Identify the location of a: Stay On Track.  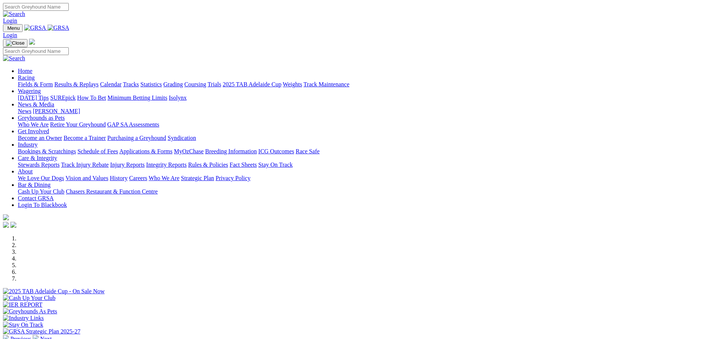
(275, 164).